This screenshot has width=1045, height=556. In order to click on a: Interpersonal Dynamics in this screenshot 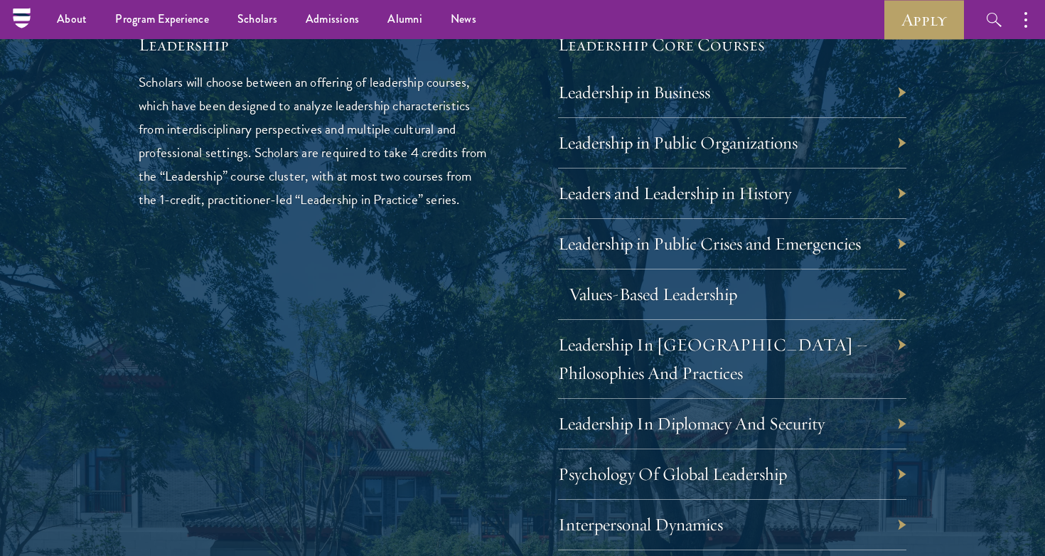, I will do `click(641, 524)`.